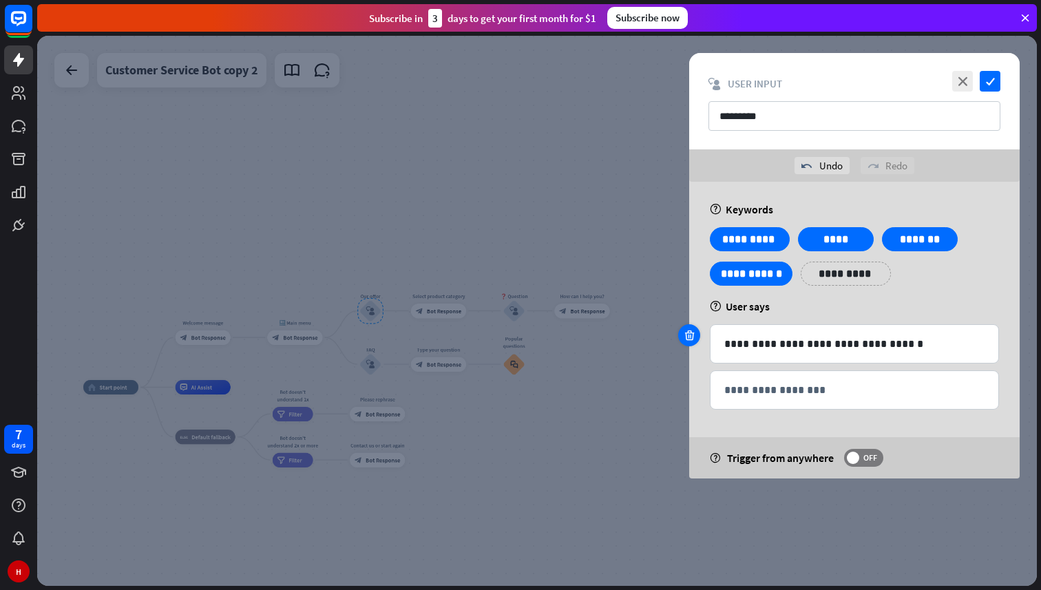 This screenshot has height=590, width=1041. I want to click on span: User Input, so click(755, 83).